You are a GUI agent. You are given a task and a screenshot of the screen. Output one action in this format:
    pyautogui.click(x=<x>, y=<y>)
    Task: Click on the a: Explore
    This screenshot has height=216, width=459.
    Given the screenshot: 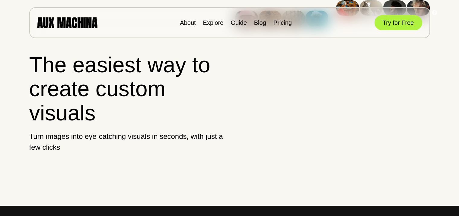 What is the action you would take?
    pyautogui.click(x=213, y=23)
    